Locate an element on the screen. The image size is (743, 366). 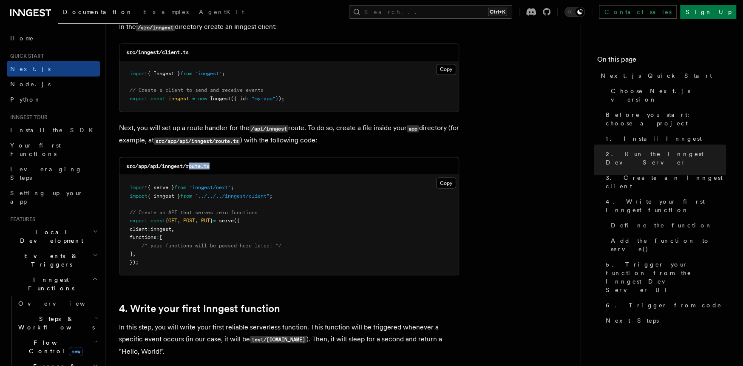
kbd: Ctrl+K is located at coordinates (497, 12).